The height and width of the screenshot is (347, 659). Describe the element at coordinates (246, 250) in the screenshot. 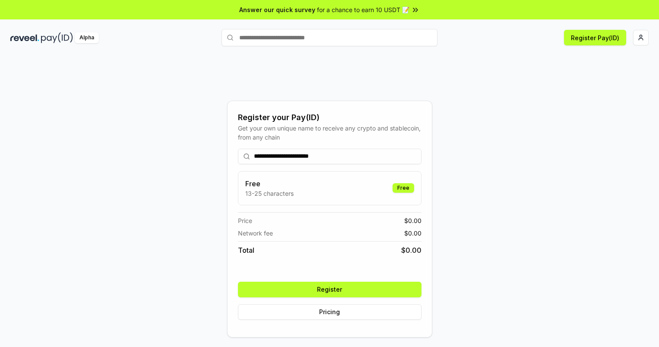

I see `span: Total` at that location.